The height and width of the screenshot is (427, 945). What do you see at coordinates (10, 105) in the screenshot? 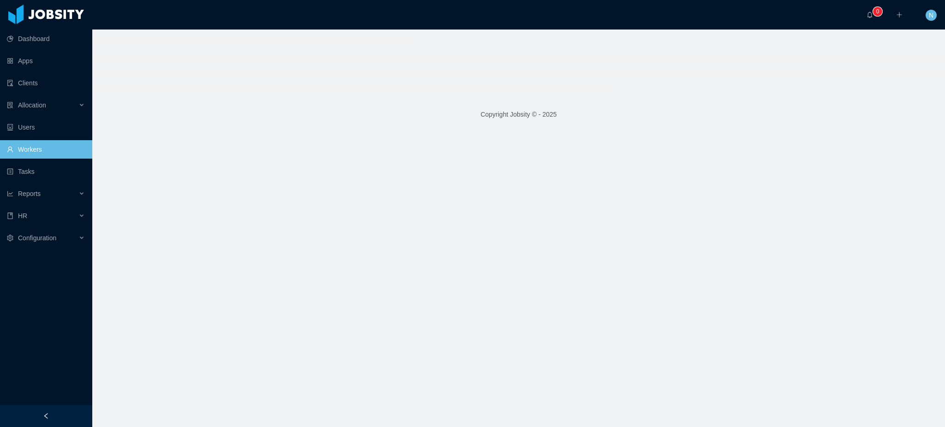
I see `i: icon: solution` at bounding box center [10, 105].